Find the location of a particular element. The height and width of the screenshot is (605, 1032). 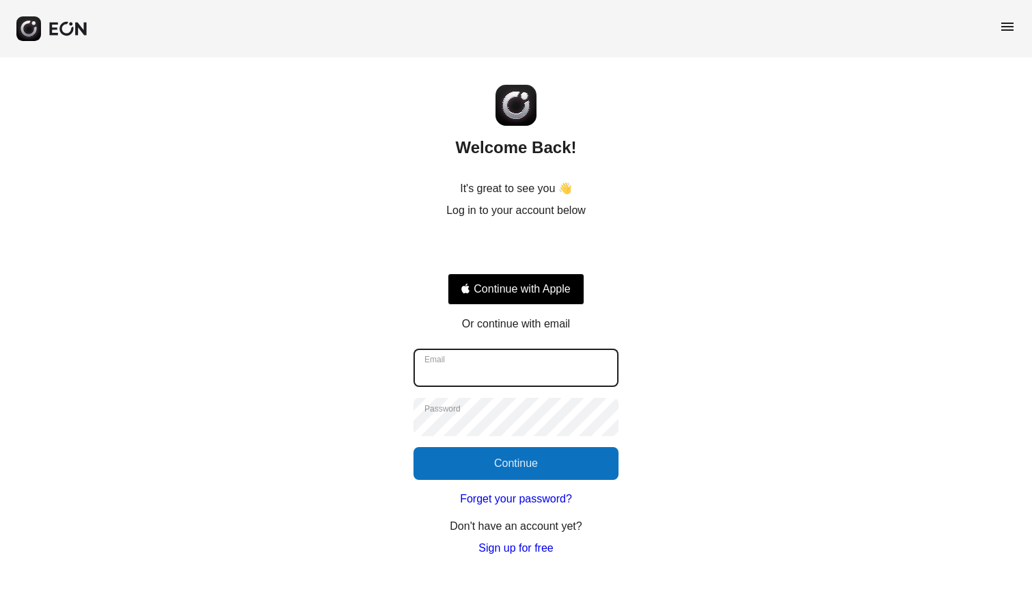

label: Email is located at coordinates (434, 359).